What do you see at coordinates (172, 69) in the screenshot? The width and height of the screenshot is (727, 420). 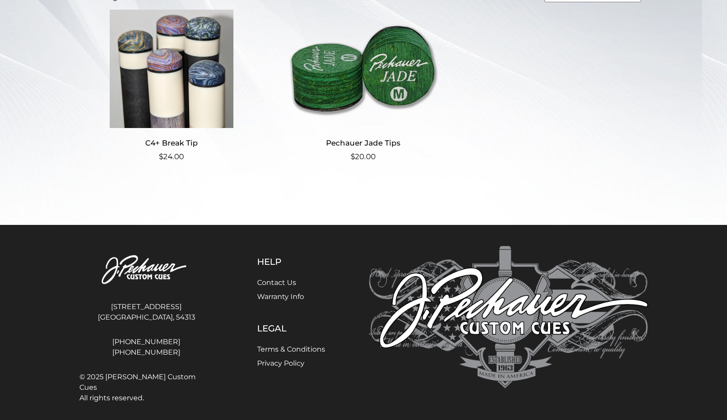 I see `img: C4+ Break Tip` at bounding box center [172, 69].